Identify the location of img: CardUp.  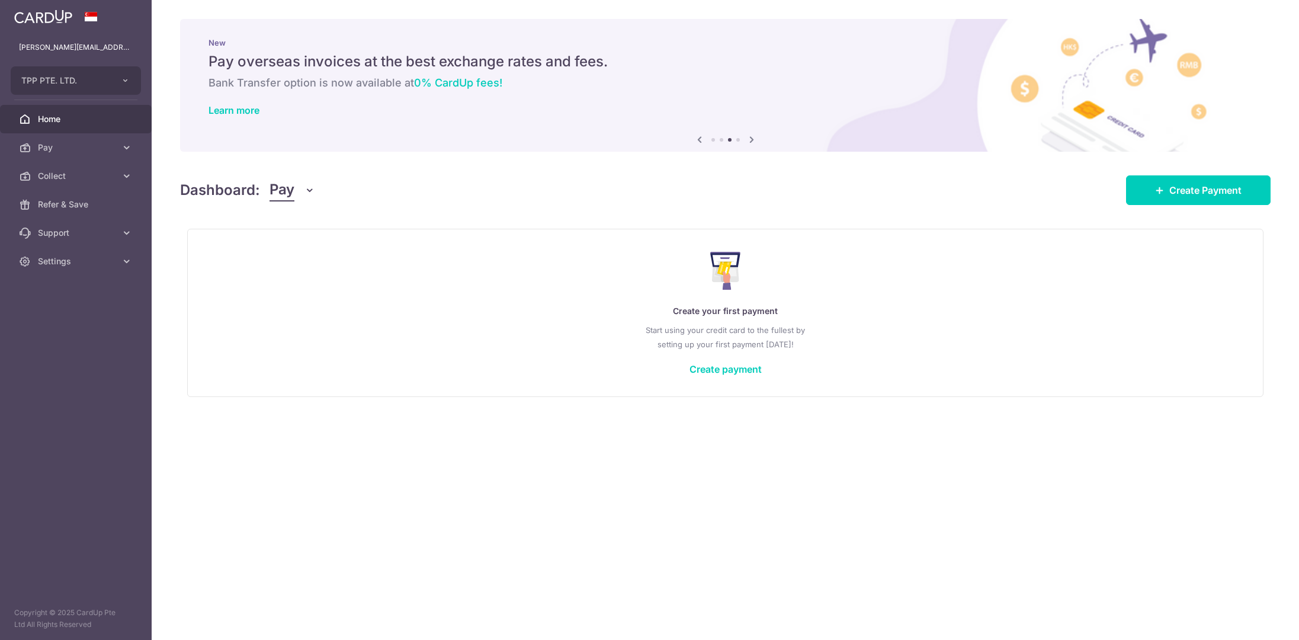
(43, 17).